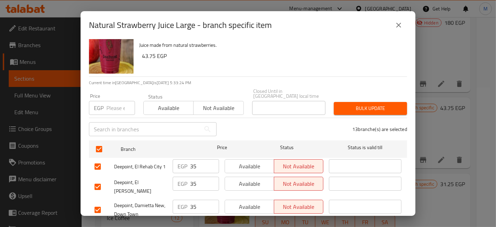 This screenshot has height=227, width=496. What do you see at coordinates (141, 210) in the screenshot?
I see `span: Deepoint, Damietta New, Down Town` at bounding box center [141, 210].